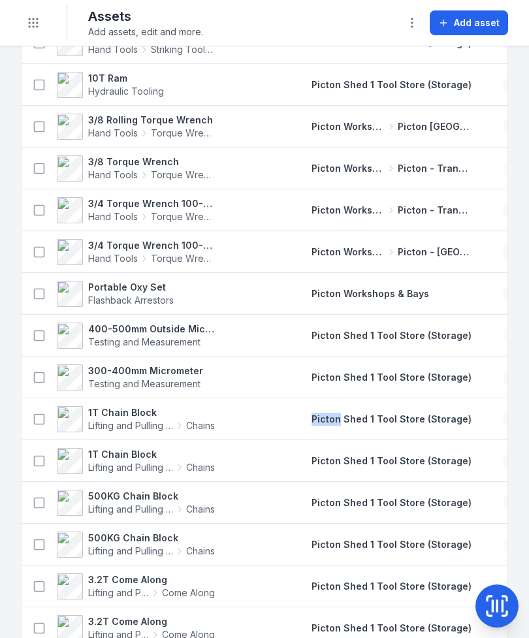 This screenshot has height=638, width=529. What do you see at coordinates (146, 16) in the screenshot?
I see `h2: Assets` at bounding box center [146, 16].